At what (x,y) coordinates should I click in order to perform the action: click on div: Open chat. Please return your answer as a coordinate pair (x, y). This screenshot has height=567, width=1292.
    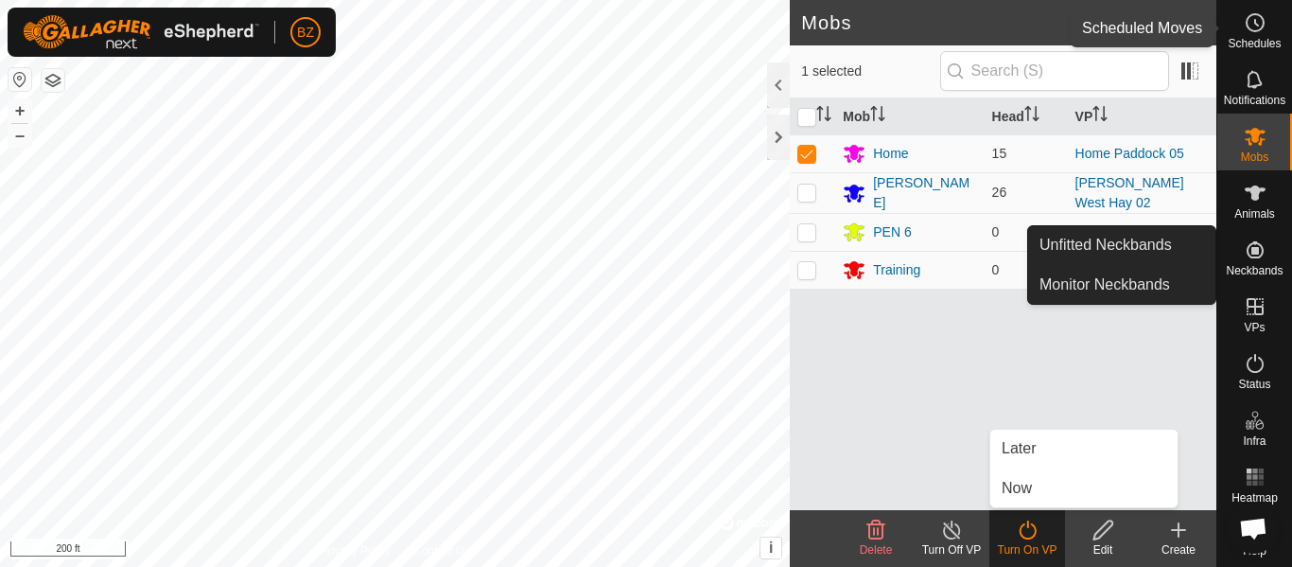
    Looking at the image, I should click on (1253, 528).